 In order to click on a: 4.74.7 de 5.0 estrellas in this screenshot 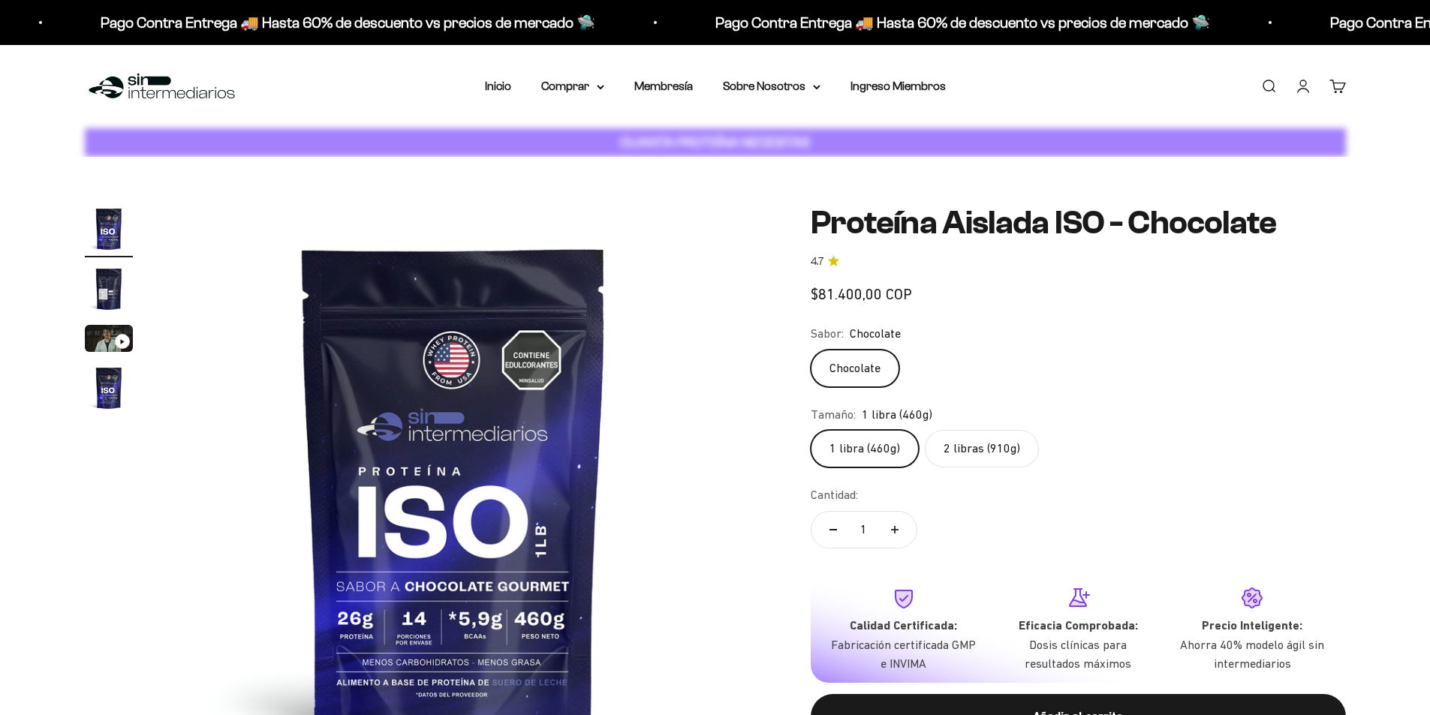, I will do `click(1078, 262)`.